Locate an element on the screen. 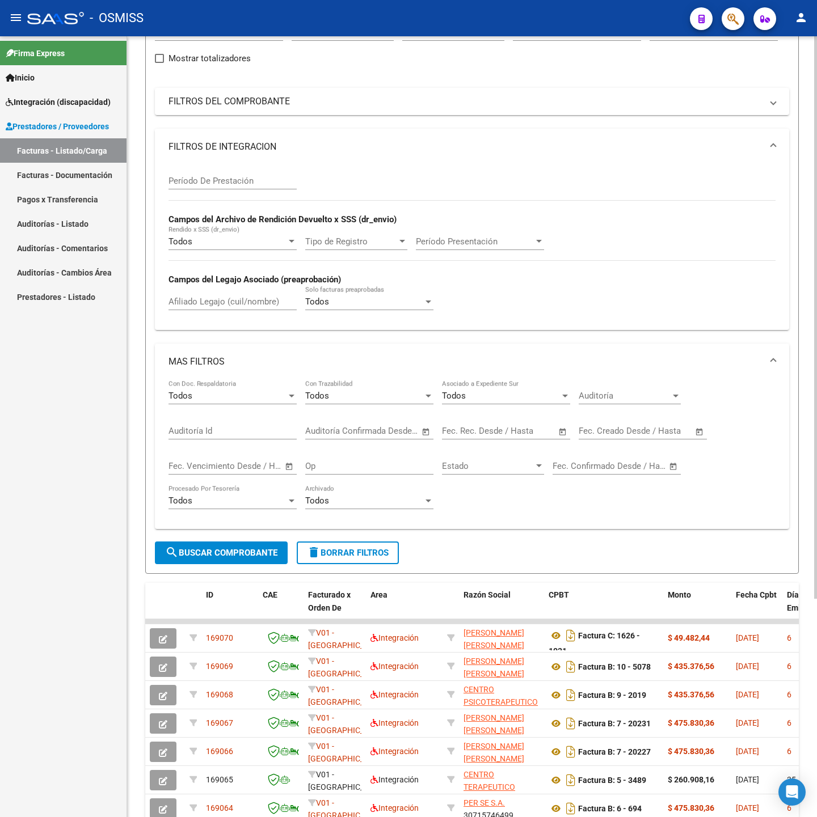  strong: Factura B: 5 - 3489 is located at coordinates (612, 780).